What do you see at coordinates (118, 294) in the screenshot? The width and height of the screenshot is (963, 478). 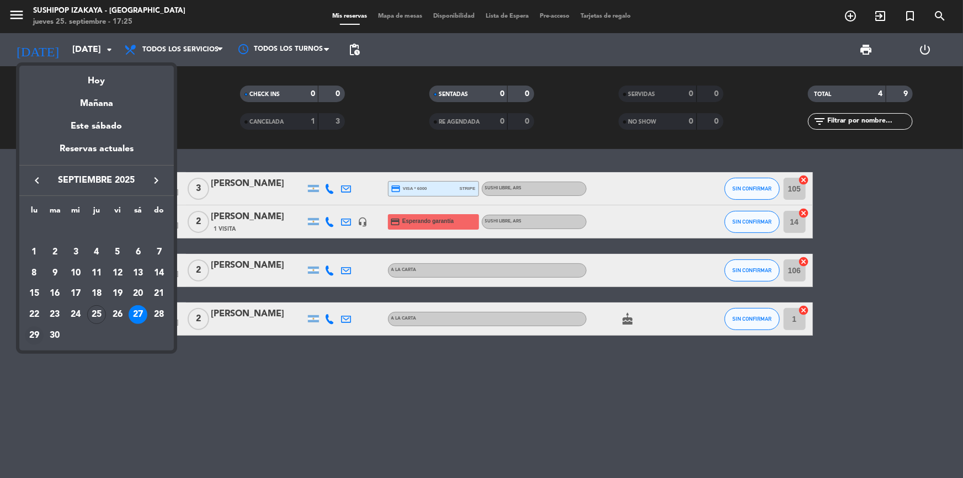 I see `div: 19` at bounding box center [118, 294].